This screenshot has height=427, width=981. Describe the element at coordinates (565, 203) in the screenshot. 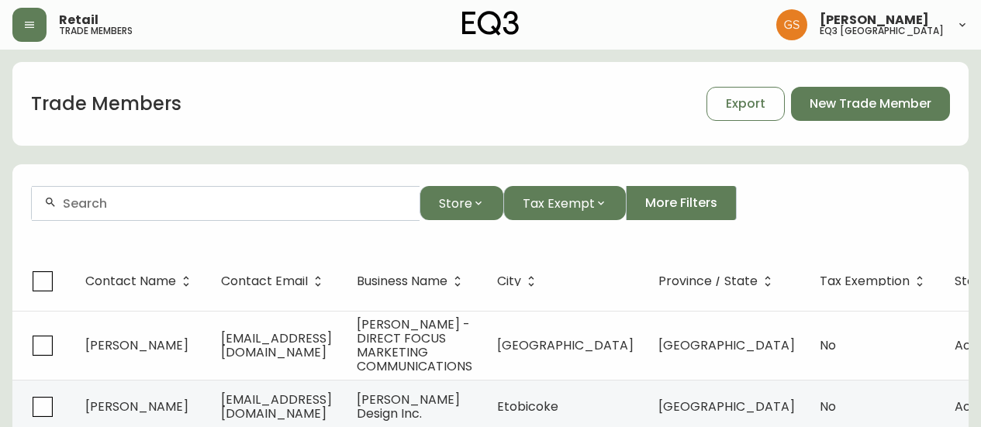

I see `button: Tax Exempt` at that location.